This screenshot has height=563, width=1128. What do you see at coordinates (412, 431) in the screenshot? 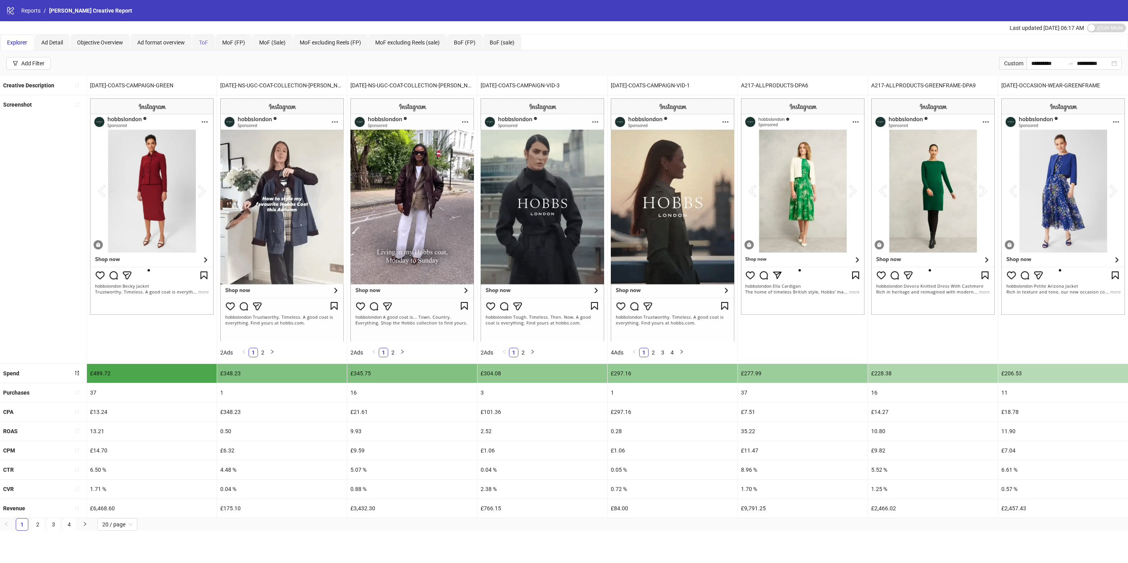
I see `div: 9.93` at bounding box center [412, 431].